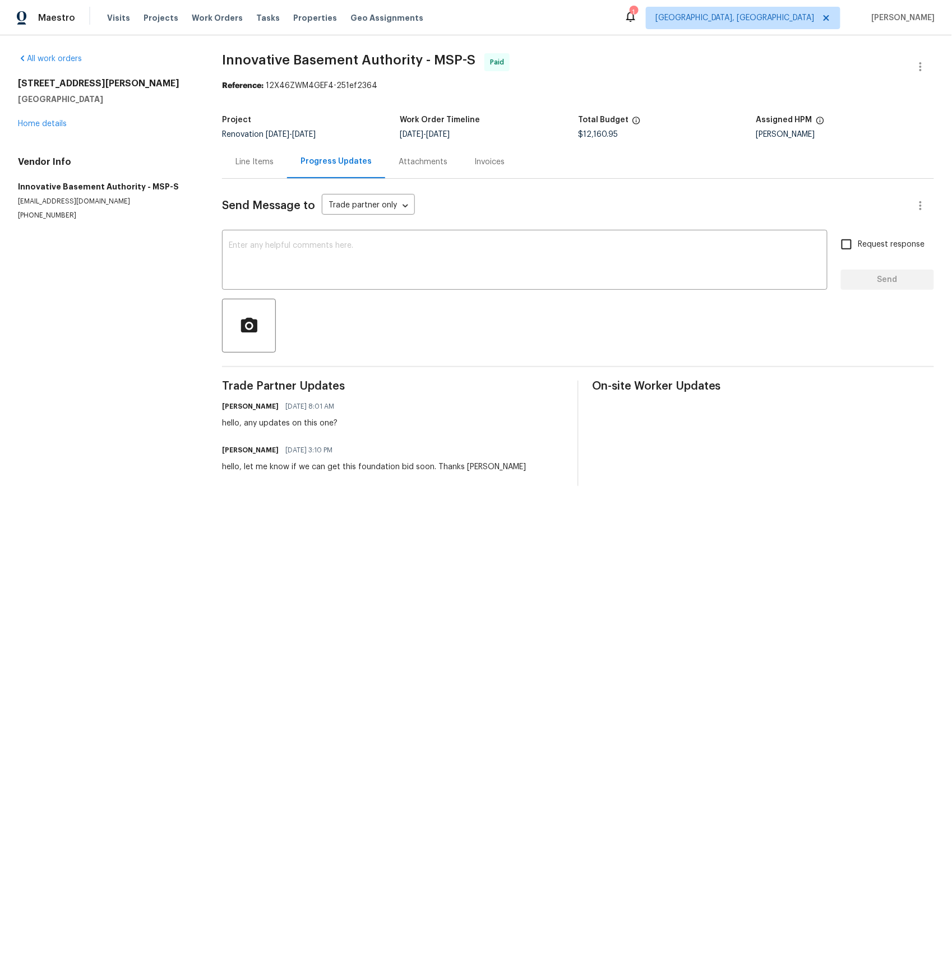 Image resolution: width=952 pixels, height=967 pixels. Describe the element at coordinates (499, 62) in the screenshot. I see `span: Paid` at that location.